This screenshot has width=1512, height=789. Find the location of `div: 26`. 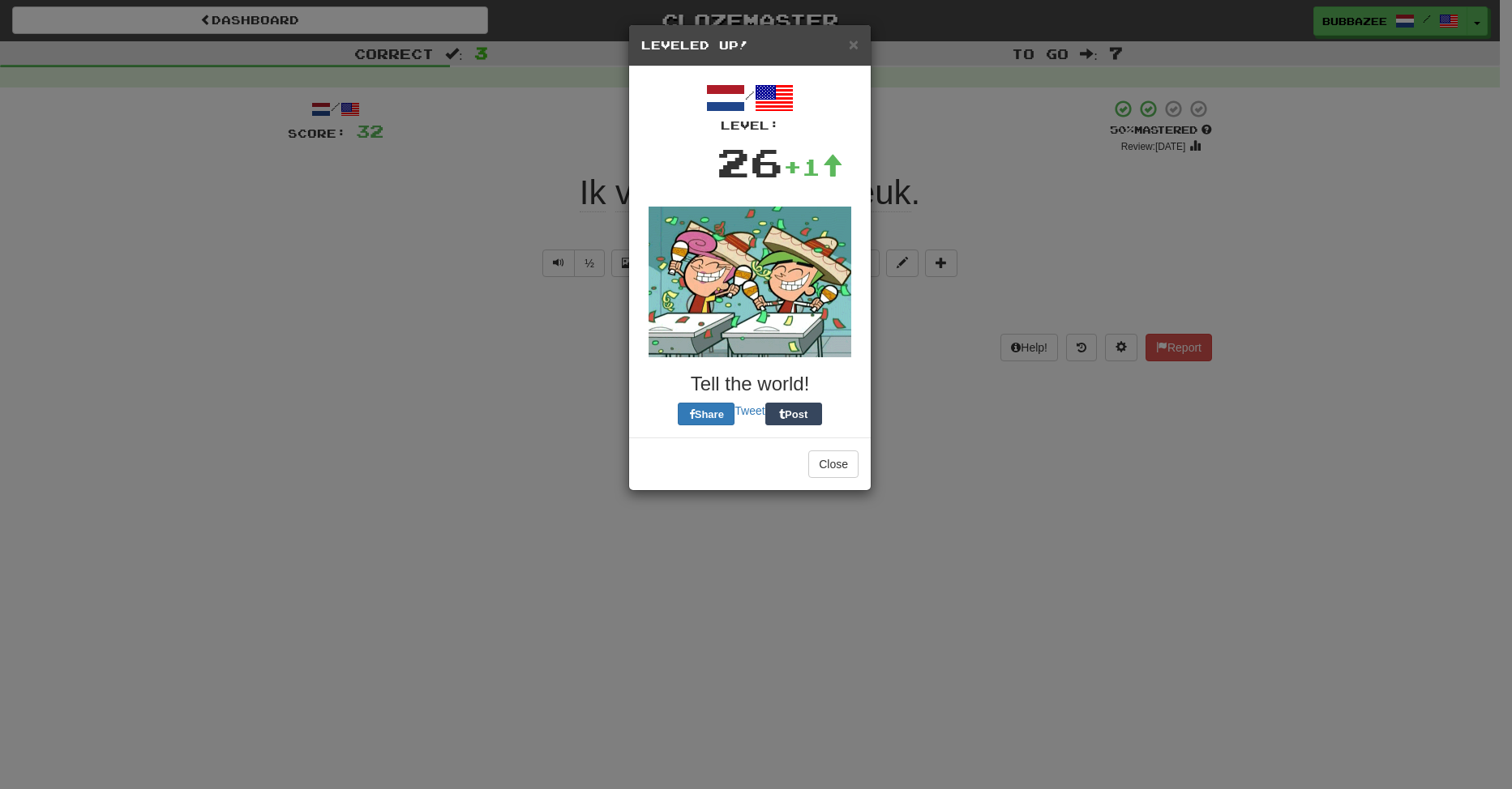

div: 26 is located at coordinates (750, 162).